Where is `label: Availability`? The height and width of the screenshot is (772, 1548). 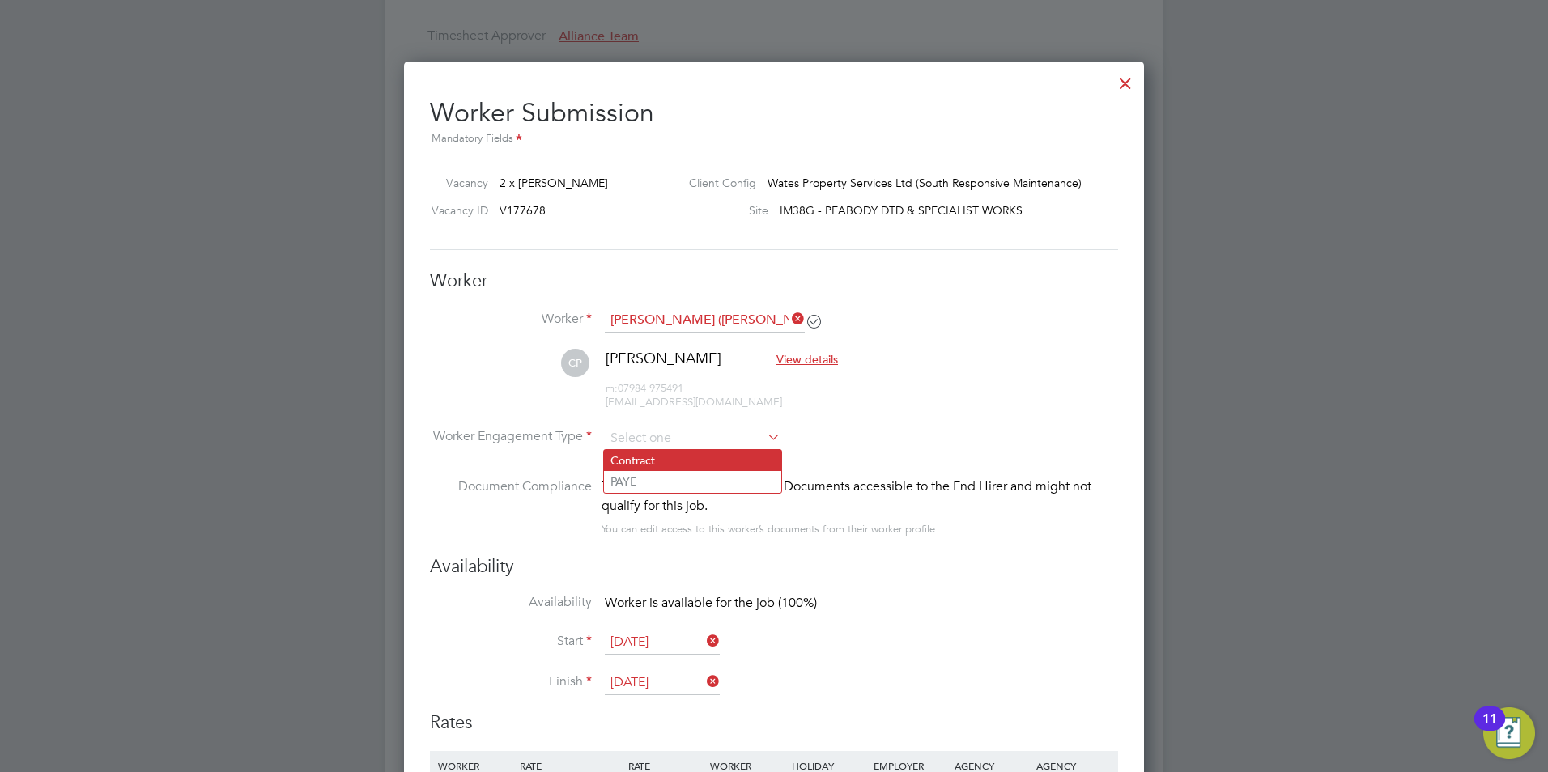 label: Availability is located at coordinates (511, 602).